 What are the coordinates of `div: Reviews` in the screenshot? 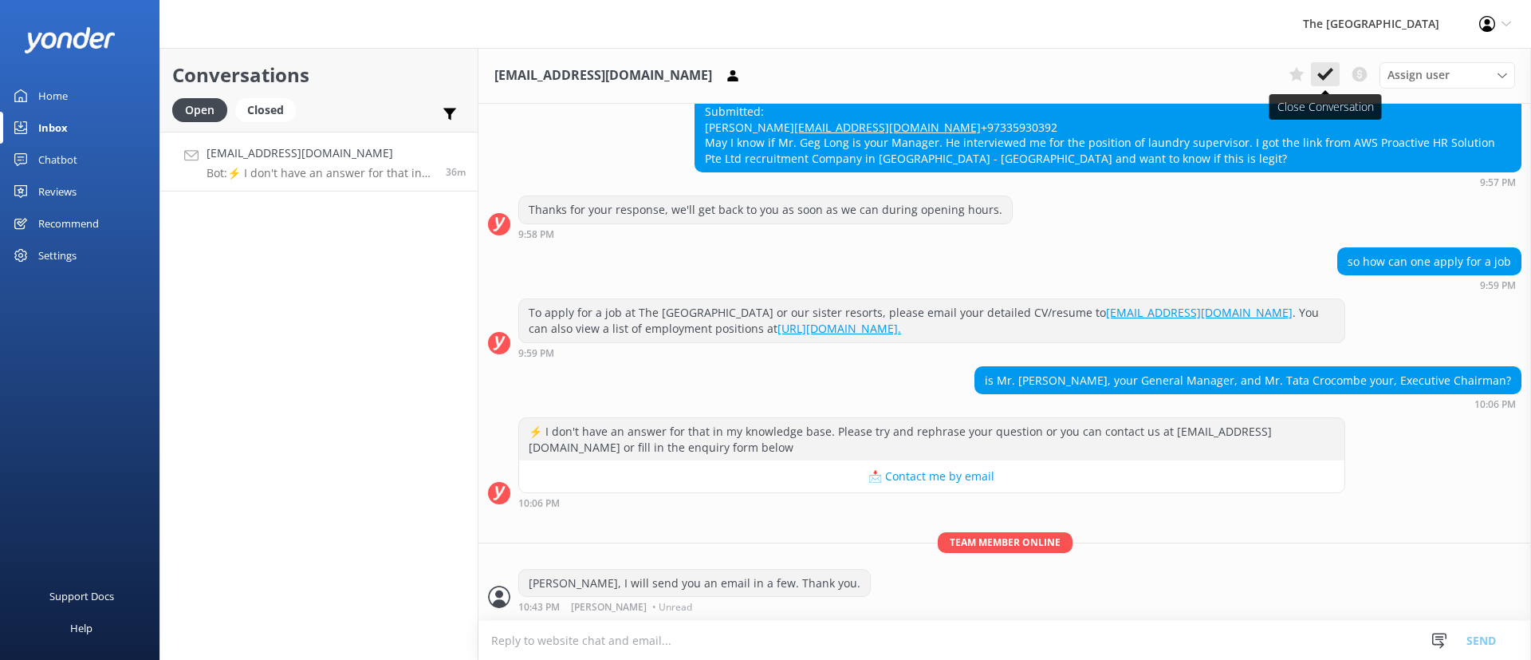 It's located at (57, 191).